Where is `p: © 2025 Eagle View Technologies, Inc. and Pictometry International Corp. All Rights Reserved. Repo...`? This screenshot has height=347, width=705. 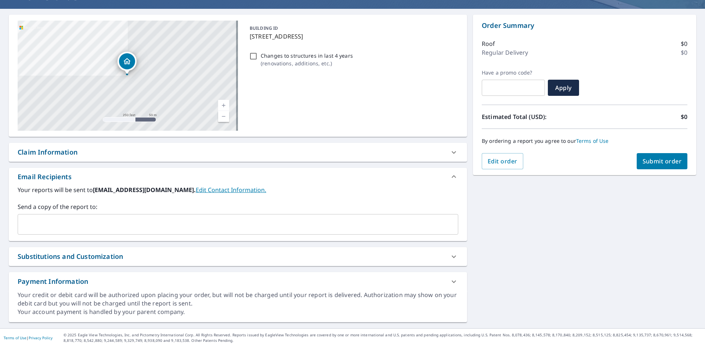 p: © 2025 Eagle View Technologies, Inc. and Pictometry International Corp. All Rights Reserved. Repo... is located at coordinates (382, 338).